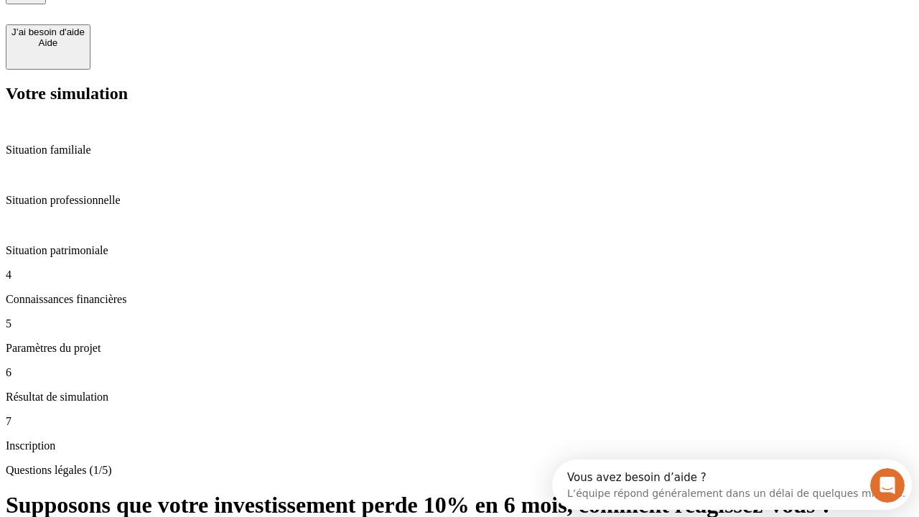  I want to click on div: Ouvrir le Messenger Intercom, so click(200, 25).